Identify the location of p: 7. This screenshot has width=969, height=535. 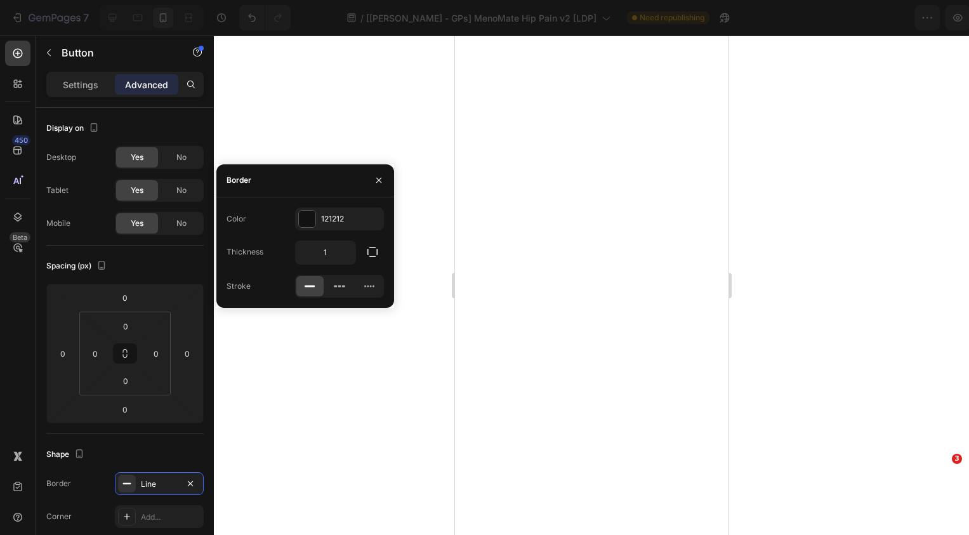
(86, 18).